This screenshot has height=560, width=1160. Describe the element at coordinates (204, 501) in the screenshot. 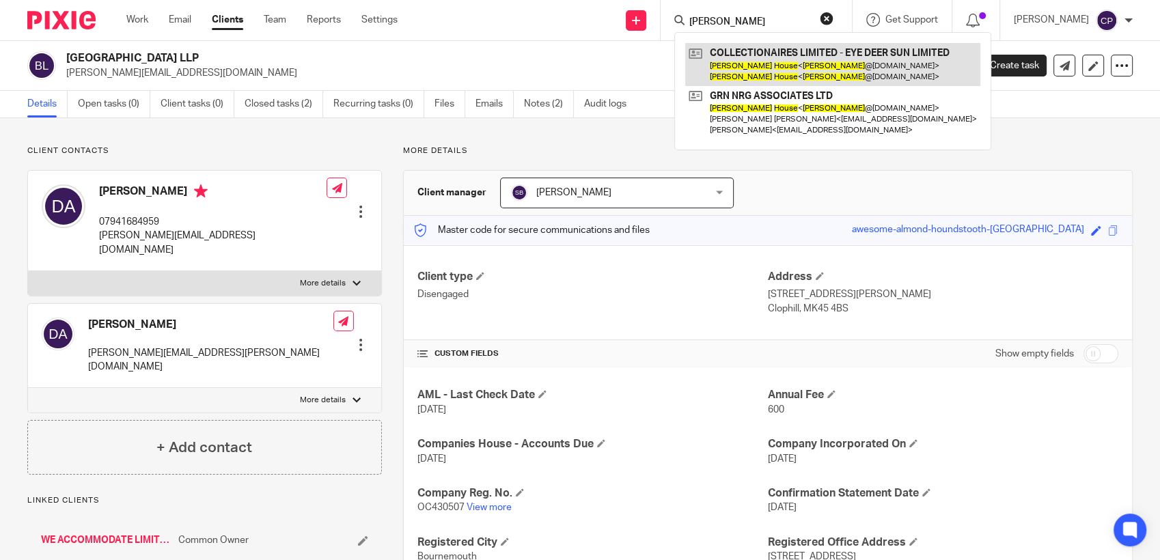

I see `p: Linked clients` at that location.